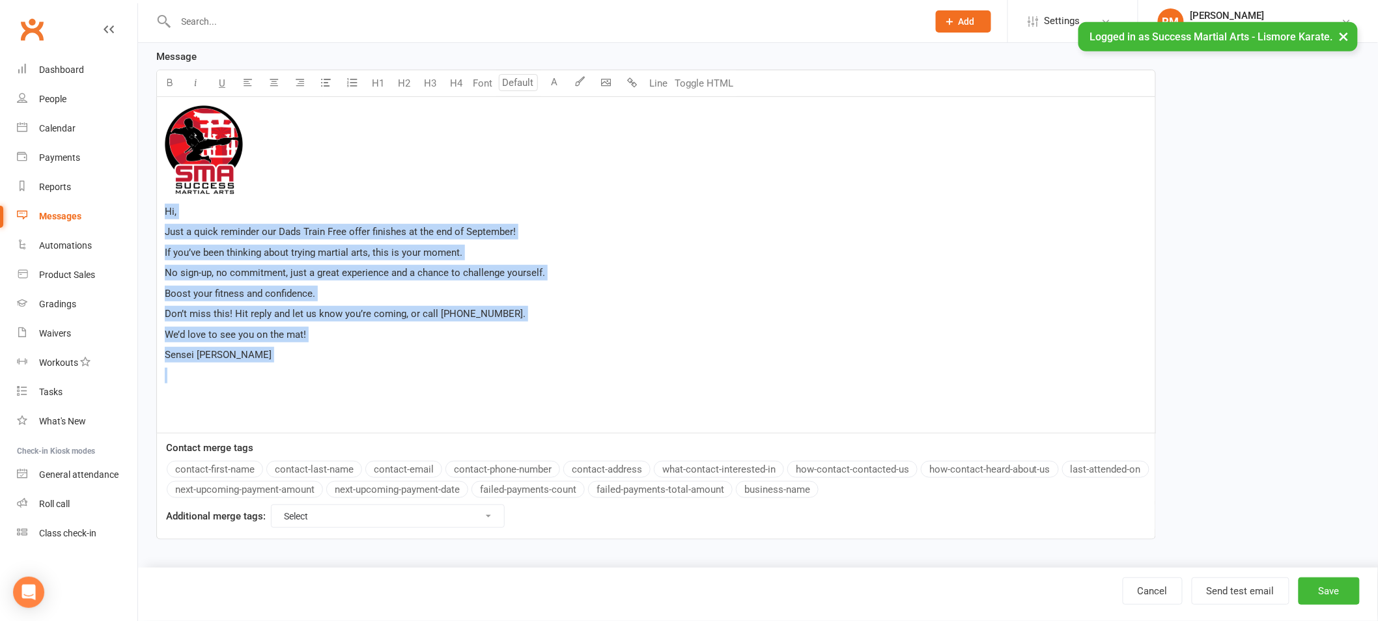 The width and height of the screenshot is (1378, 621). Describe the element at coordinates (355, 273) in the screenshot. I see `span: No sign-up, no commitment, just a great experience and a chance to challenge yourself.` at that location.